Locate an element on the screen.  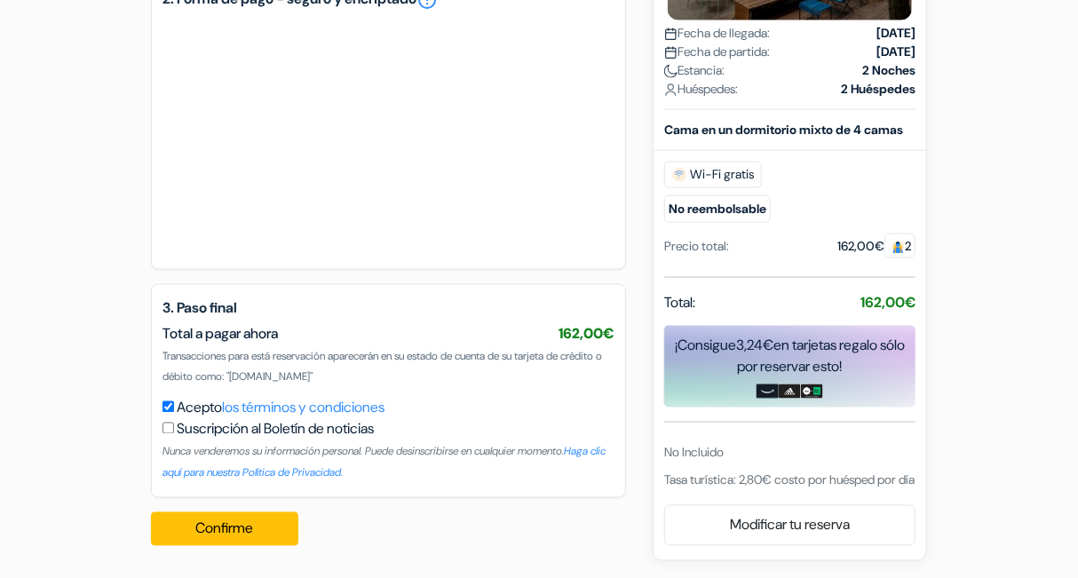
strong: 2 Noches is located at coordinates (889, 70).